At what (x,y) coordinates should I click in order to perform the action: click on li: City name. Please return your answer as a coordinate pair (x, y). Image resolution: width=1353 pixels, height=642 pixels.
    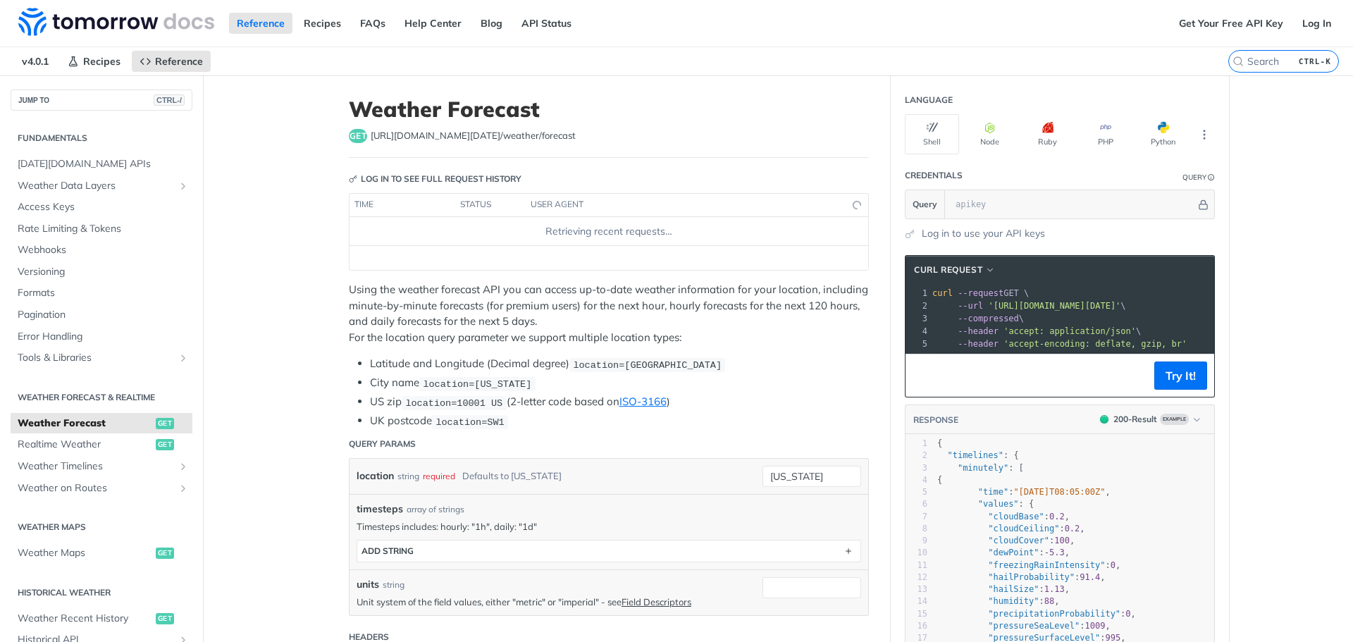
    Looking at the image, I should click on (619, 383).